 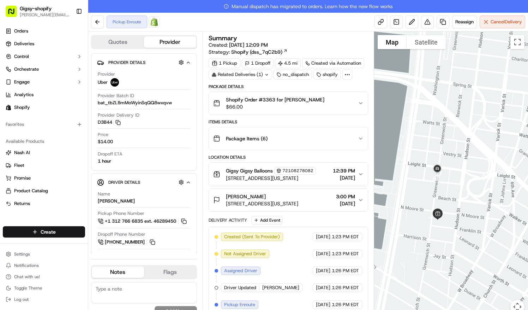 I want to click on span: Reassign, so click(x=465, y=22).